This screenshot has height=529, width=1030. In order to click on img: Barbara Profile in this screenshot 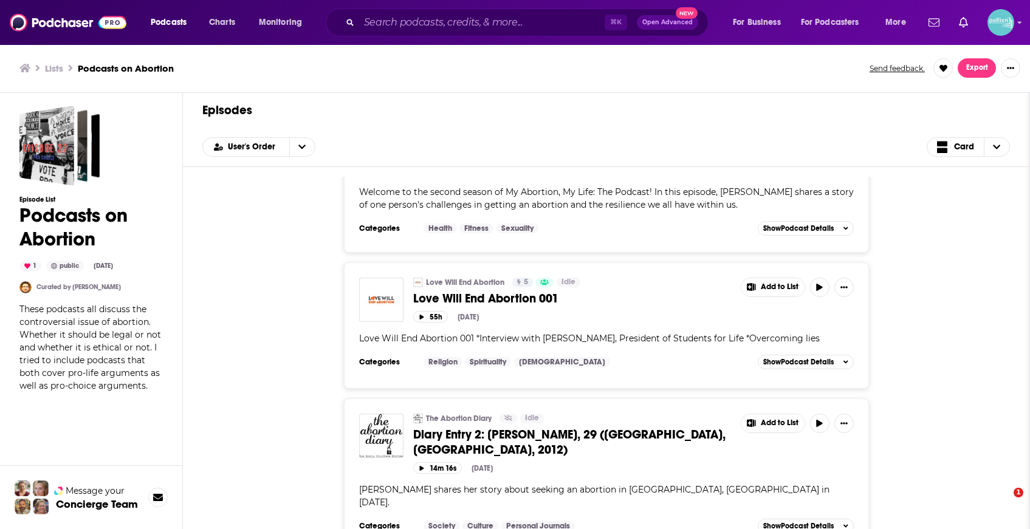, I will do `click(41, 507)`.